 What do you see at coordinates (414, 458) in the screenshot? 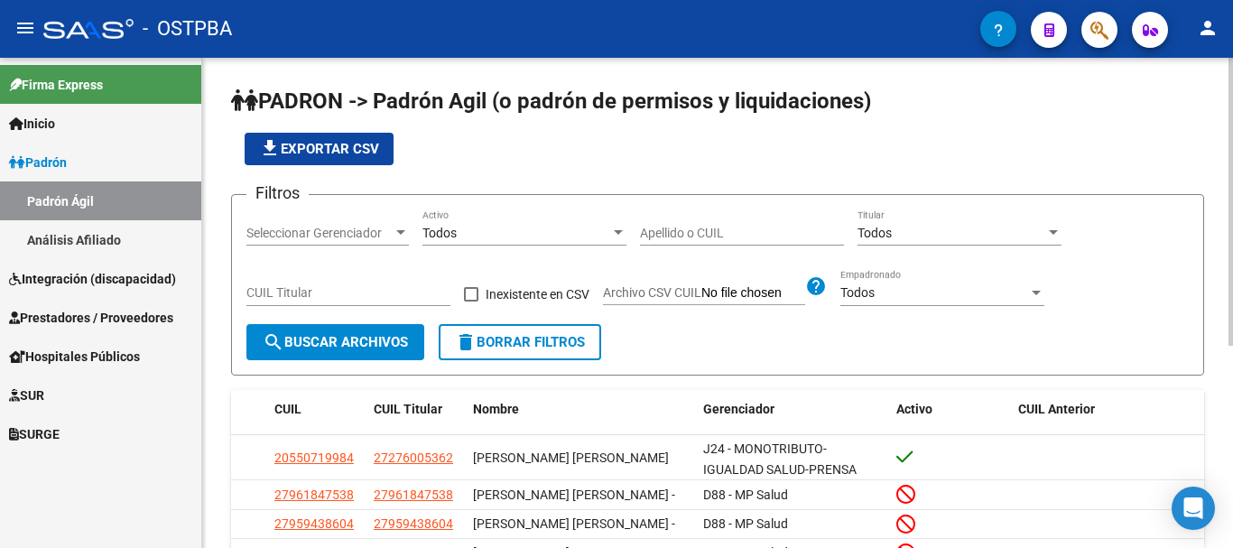
I see `span: 27276005362` at bounding box center [414, 458].